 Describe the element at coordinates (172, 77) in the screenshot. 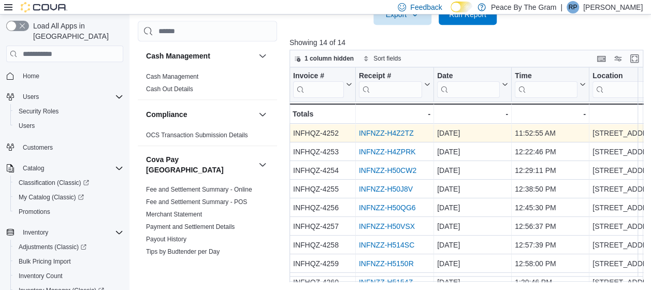

I see `span: Cash Management` at that location.